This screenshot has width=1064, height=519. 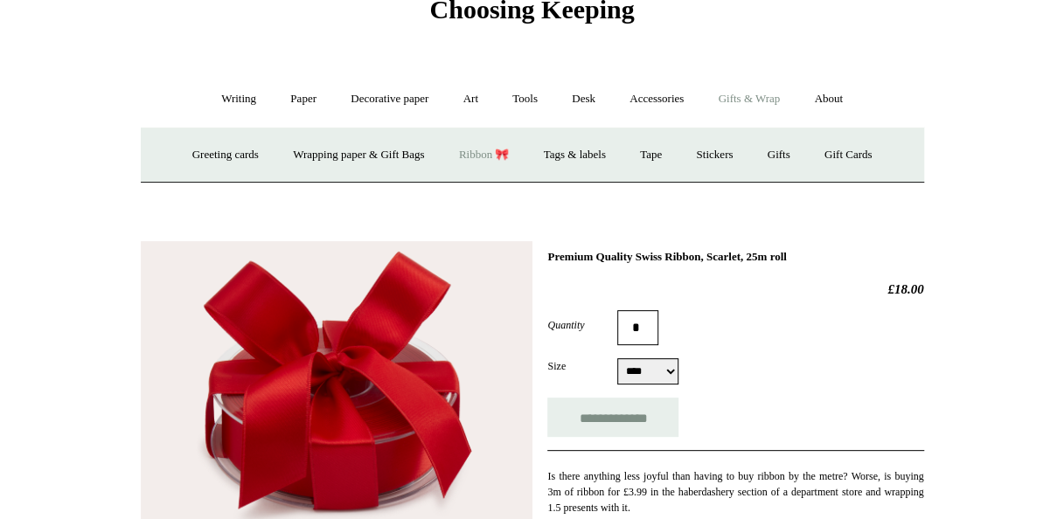 What do you see at coordinates (470, 99) in the screenshot?
I see `a: Art` at bounding box center [470, 99].